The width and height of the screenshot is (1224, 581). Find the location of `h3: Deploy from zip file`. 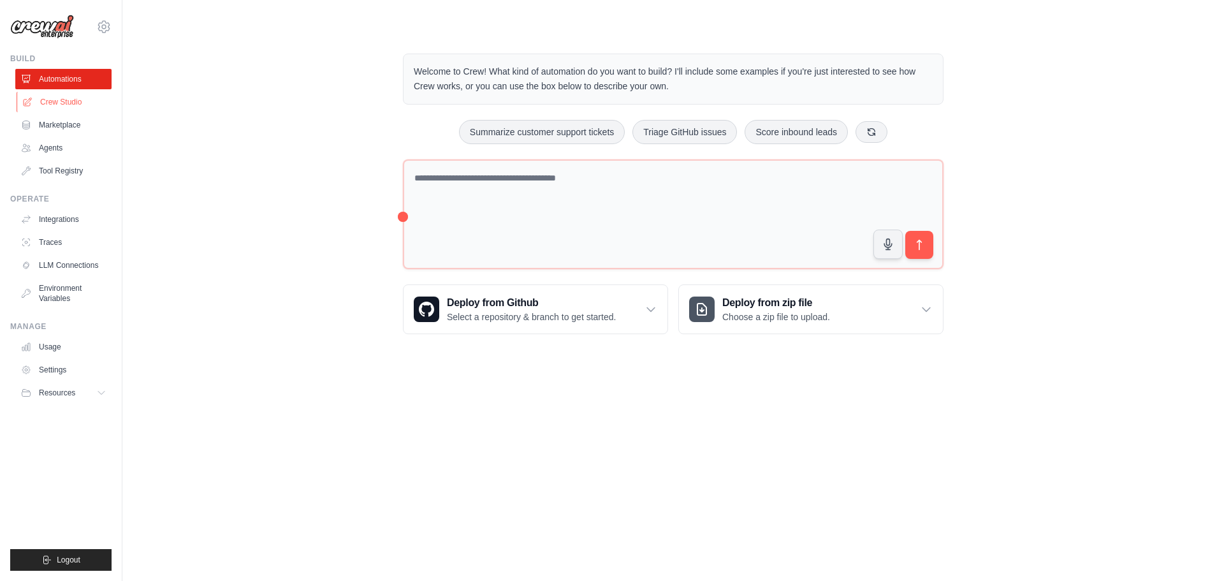

h3: Deploy from zip file is located at coordinates (776, 303).